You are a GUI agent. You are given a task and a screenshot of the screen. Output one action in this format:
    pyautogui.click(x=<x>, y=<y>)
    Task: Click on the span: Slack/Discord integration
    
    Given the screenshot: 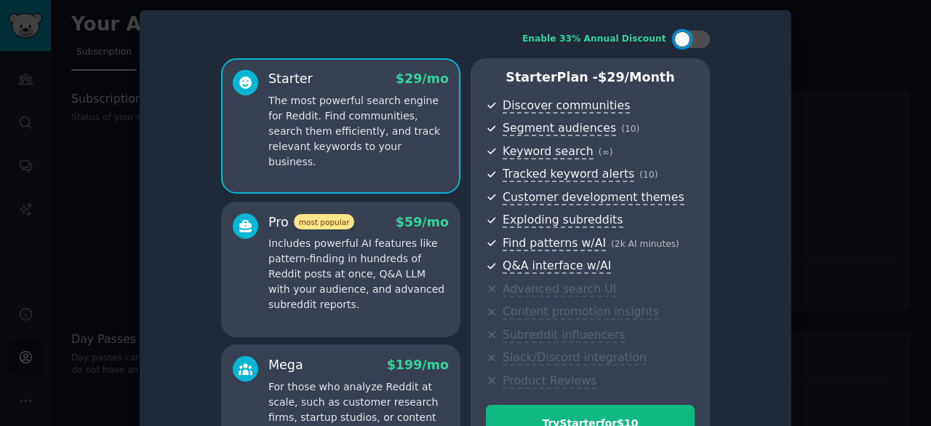 What is the action you would take?
    pyautogui.click(x=575, y=357)
    